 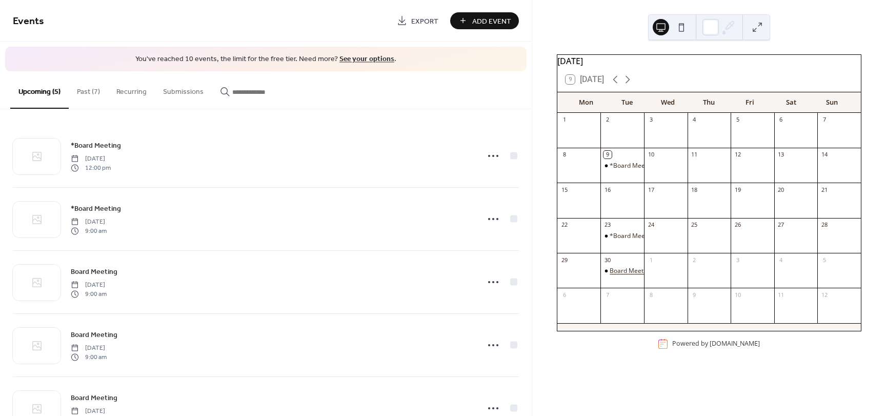 I want to click on div: 23, so click(x=607, y=225).